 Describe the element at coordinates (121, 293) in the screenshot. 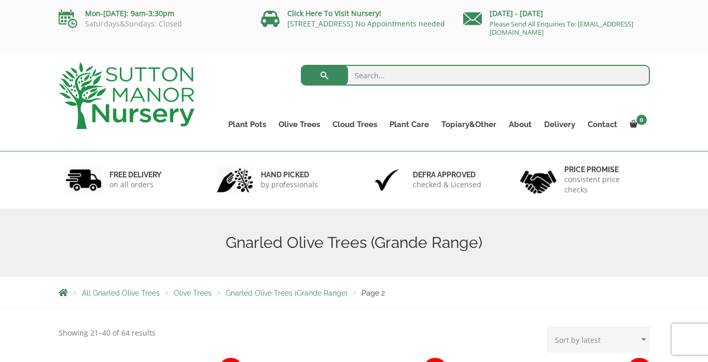

I see `span: All Gnarled Olive Trees` at that location.